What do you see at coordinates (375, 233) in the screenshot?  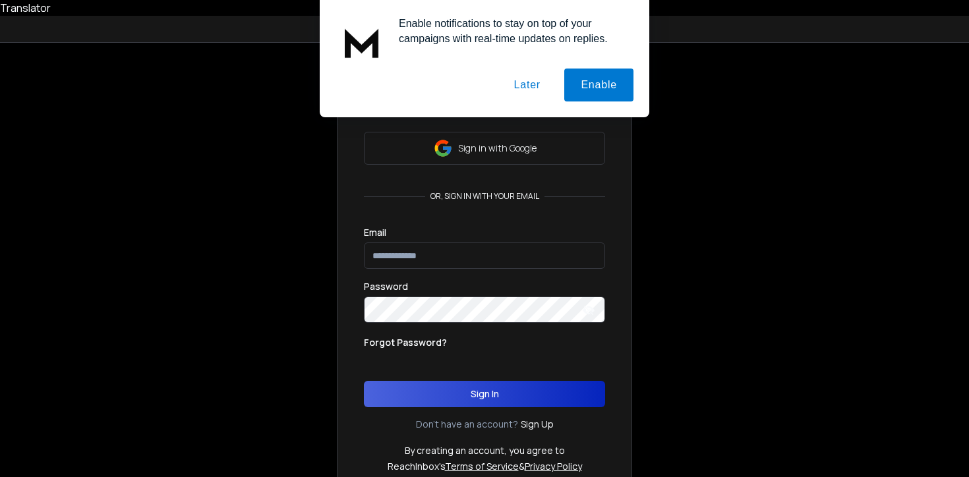 I see `label: Email` at bounding box center [375, 233].